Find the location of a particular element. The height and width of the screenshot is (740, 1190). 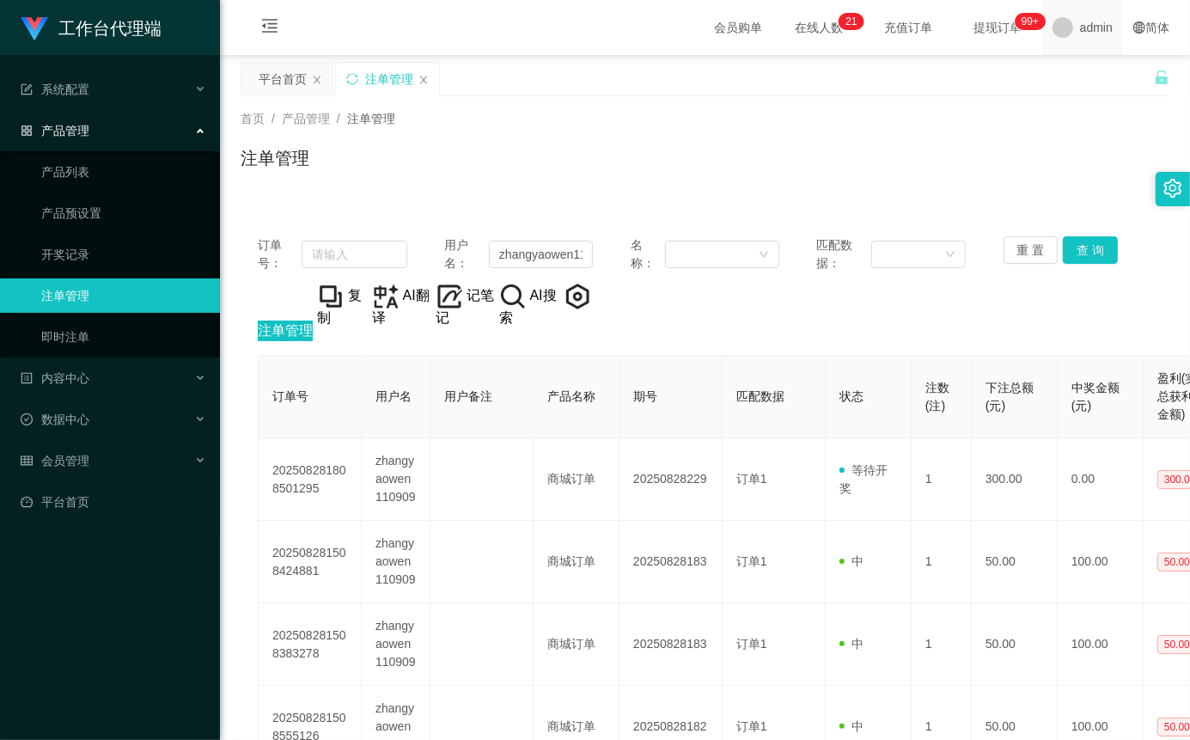

span: 数据中心 is located at coordinates (55, 419).